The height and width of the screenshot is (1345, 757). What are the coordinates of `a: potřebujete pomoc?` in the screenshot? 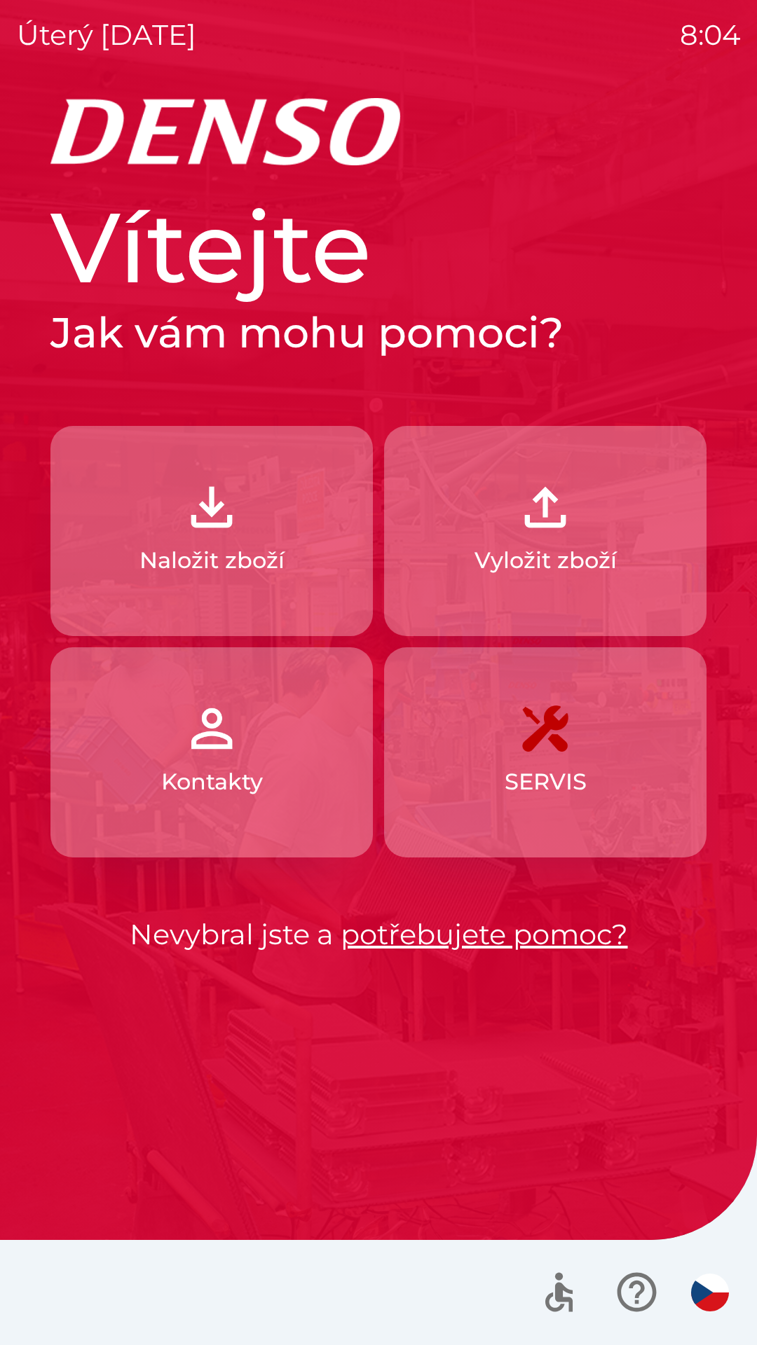 It's located at (484, 934).